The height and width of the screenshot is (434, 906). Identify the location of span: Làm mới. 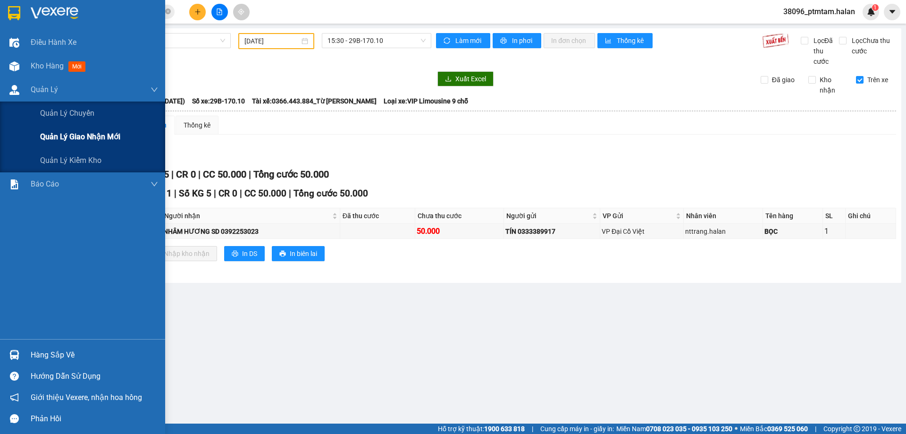
(469, 41).